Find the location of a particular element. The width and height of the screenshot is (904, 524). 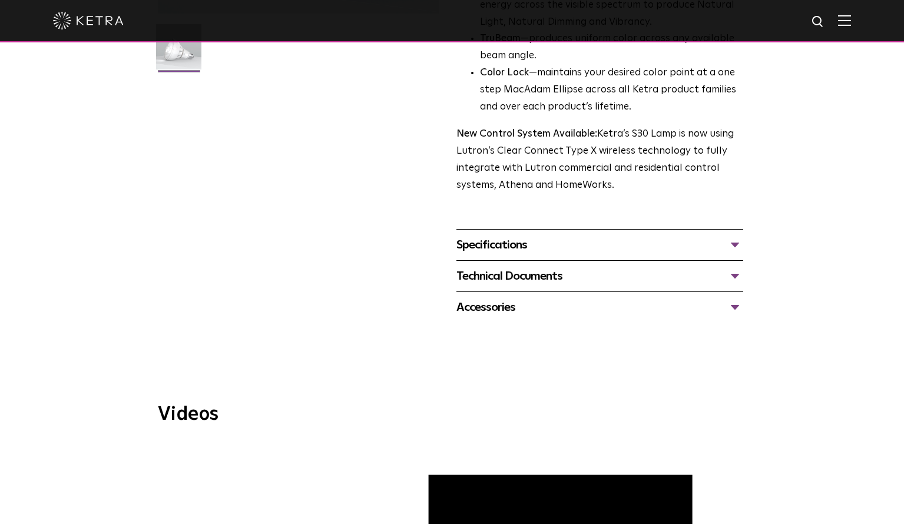

h3: Videos is located at coordinates (452, 415).